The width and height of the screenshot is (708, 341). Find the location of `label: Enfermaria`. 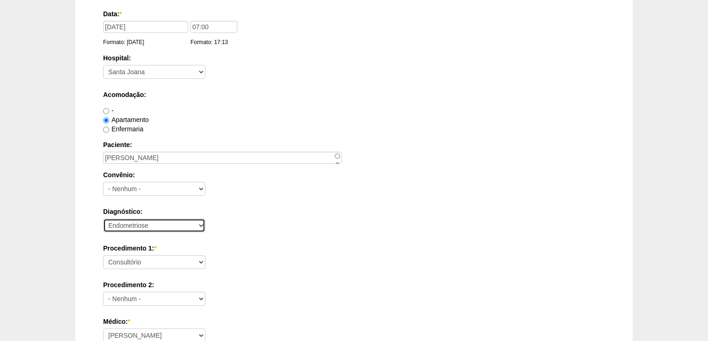

label: Enfermaria is located at coordinates (123, 129).